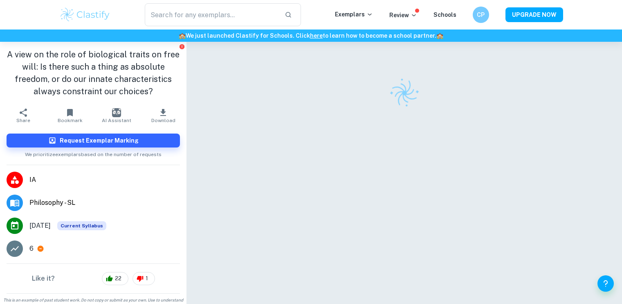 The height and width of the screenshot is (304, 622). I want to click on button: Request Exemplar Marking, so click(93, 140).